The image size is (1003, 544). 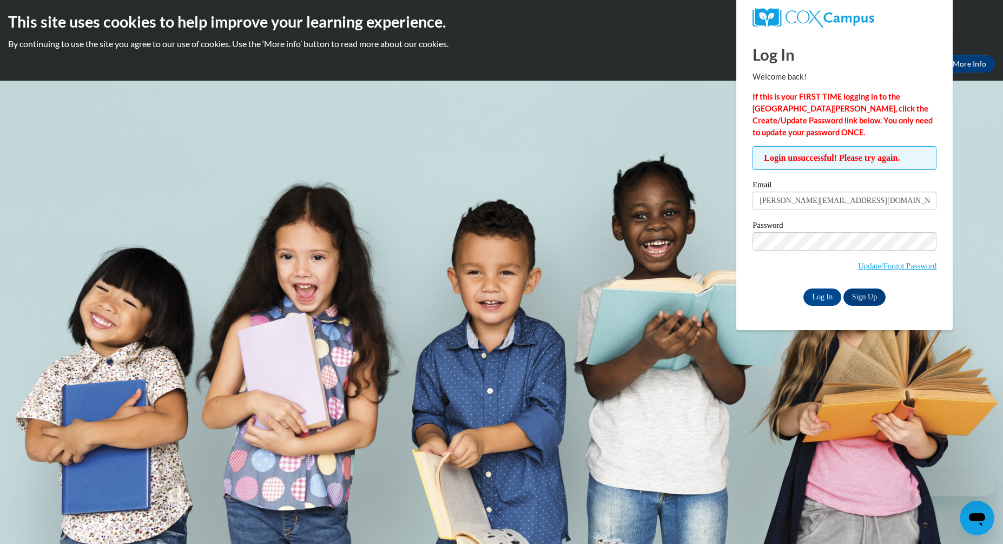 What do you see at coordinates (844, 186) in the screenshot?
I see `label: Email` at bounding box center [844, 186].